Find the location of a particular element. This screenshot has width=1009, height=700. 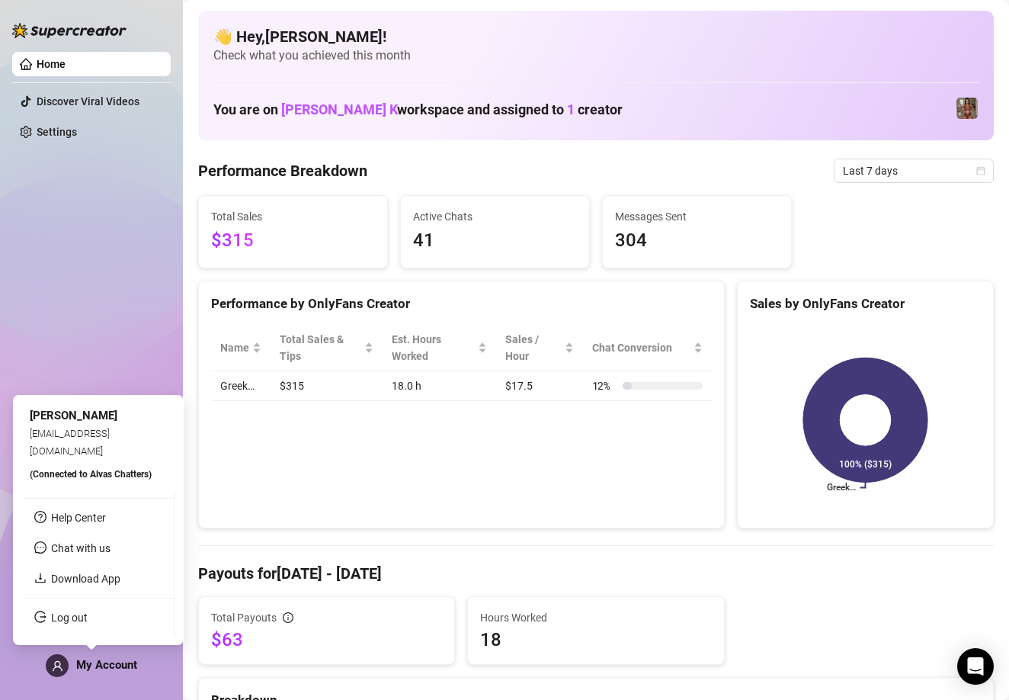

img: Greek is located at coordinates (967, 108).